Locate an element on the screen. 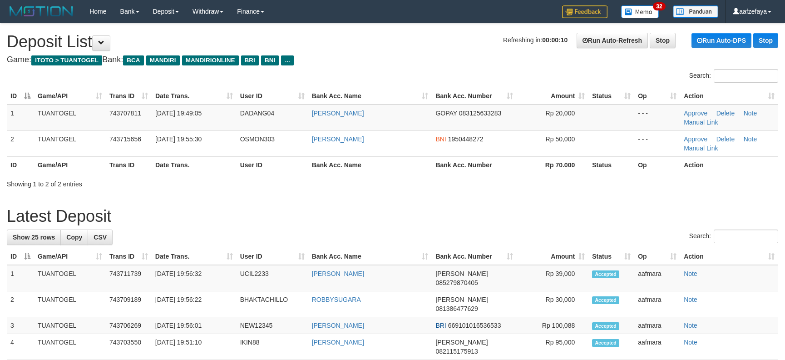 This screenshot has width=785, height=360. a: Show 25 rows is located at coordinates (34, 237).